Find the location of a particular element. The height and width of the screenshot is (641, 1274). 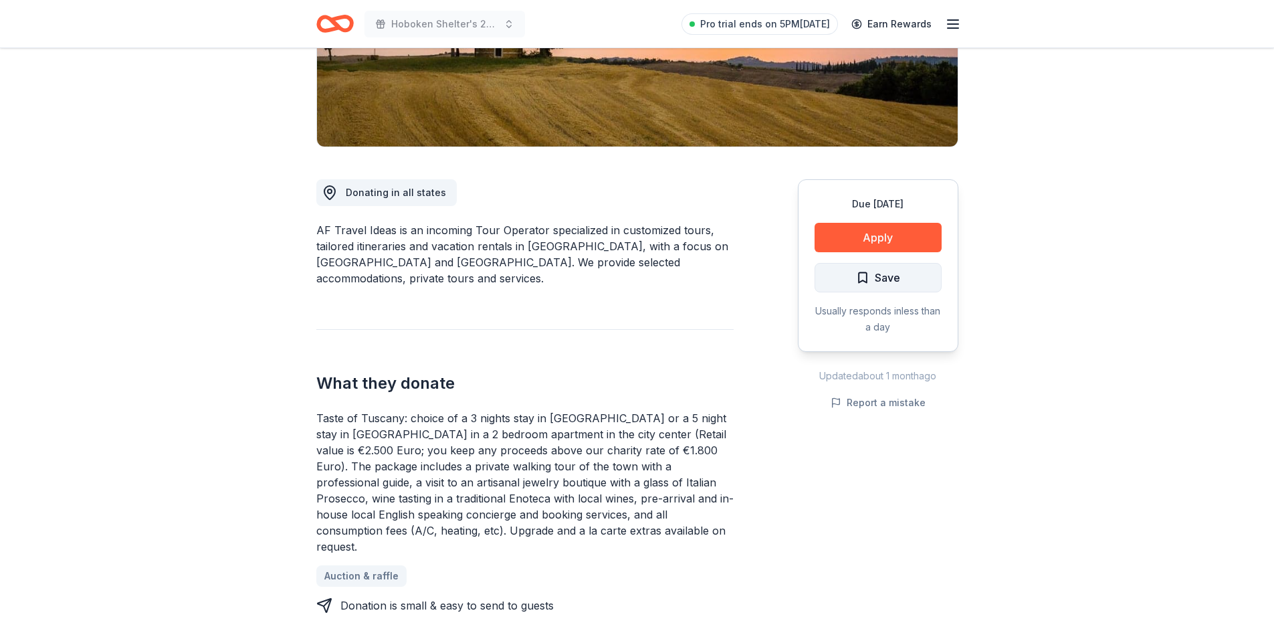

a: Home is located at coordinates (335, 23).